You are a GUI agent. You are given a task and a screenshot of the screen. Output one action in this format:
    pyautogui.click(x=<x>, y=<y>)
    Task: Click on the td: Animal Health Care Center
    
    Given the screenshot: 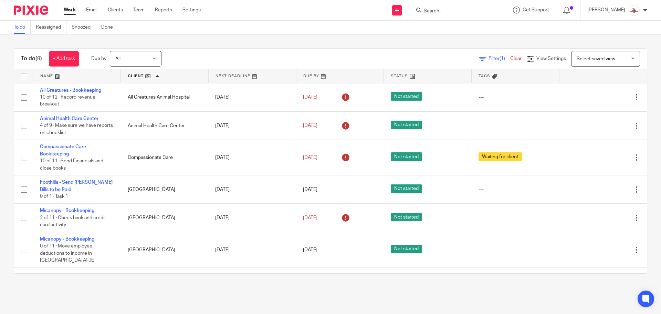 What is the action you would take?
    pyautogui.click(x=165, y=125)
    